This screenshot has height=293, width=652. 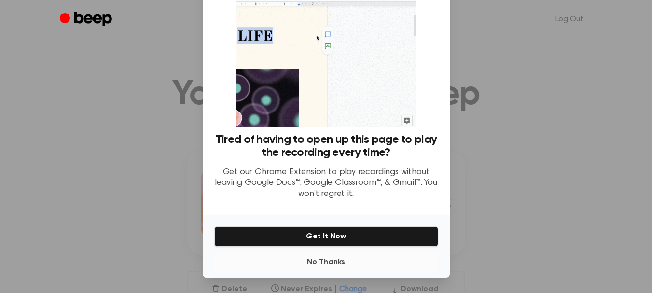 What do you see at coordinates (569, 19) in the screenshot?
I see `a: Log Out` at bounding box center [569, 19].